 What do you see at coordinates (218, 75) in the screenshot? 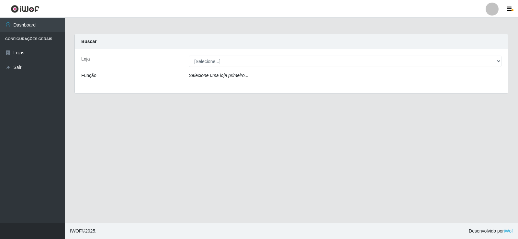
I see `i: Selecione uma loja primeiro...` at bounding box center [218, 75].